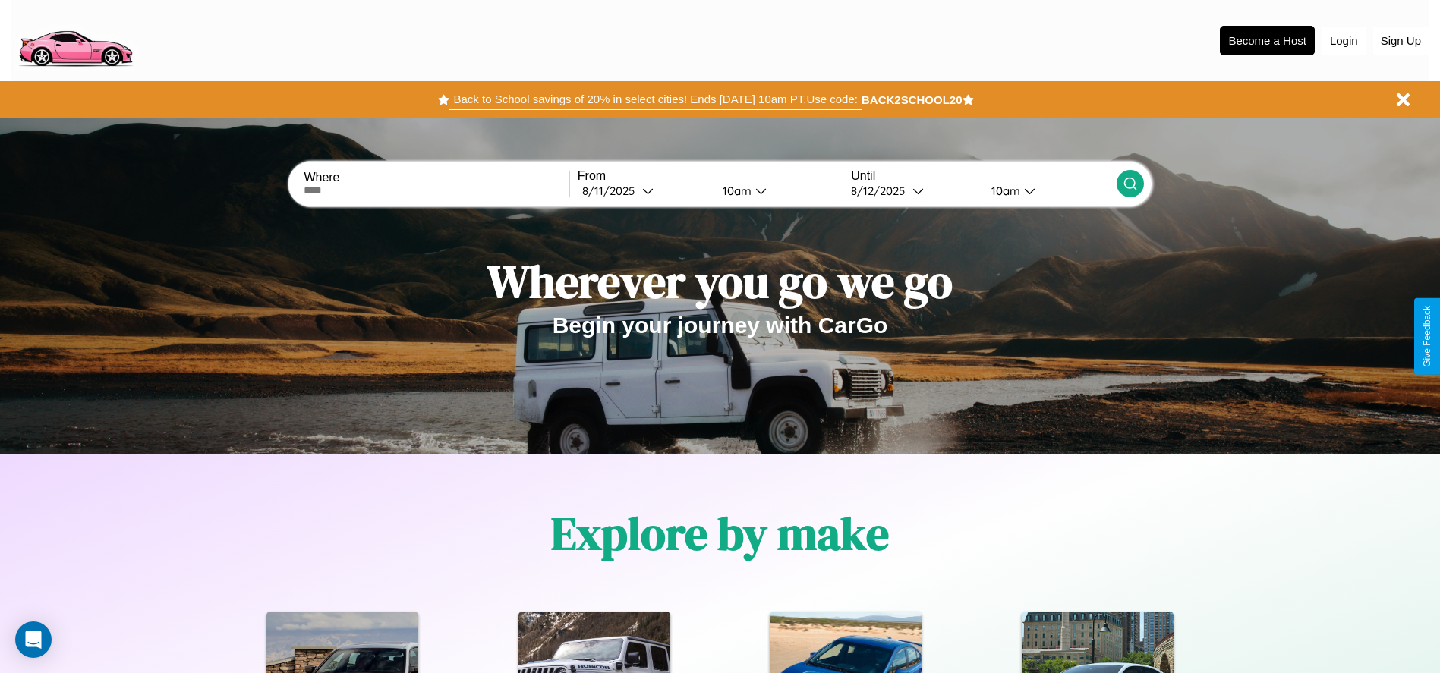  I want to click on div: Give Feedback, so click(1427, 336).